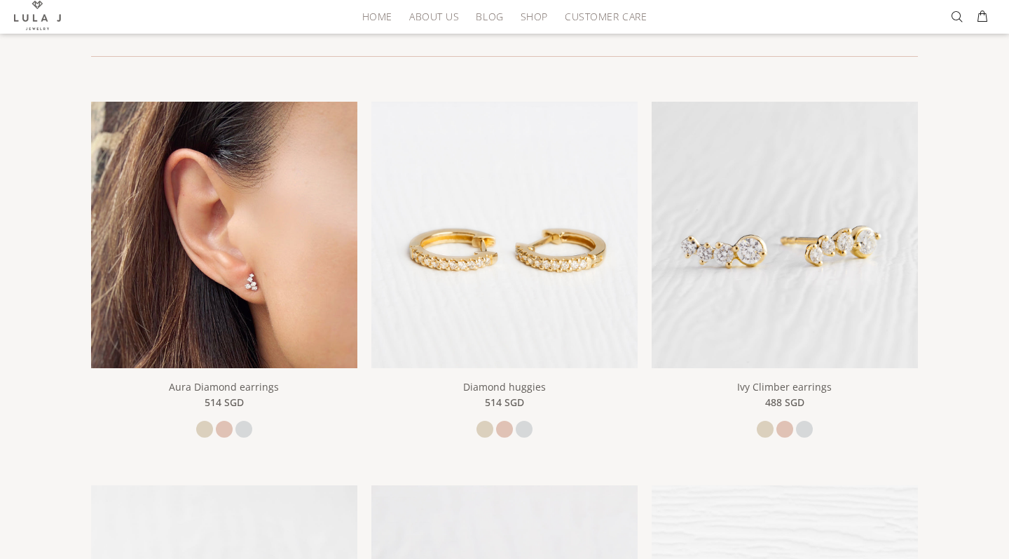  What do you see at coordinates (224, 386) in the screenshot?
I see `a: Aura Diamond earrings` at bounding box center [224, 386].